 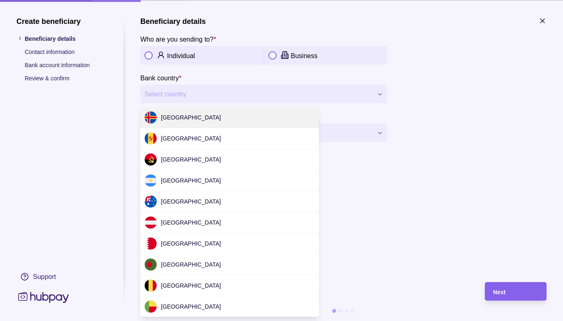 I want to click on img: au, so click(x=151, y=201).